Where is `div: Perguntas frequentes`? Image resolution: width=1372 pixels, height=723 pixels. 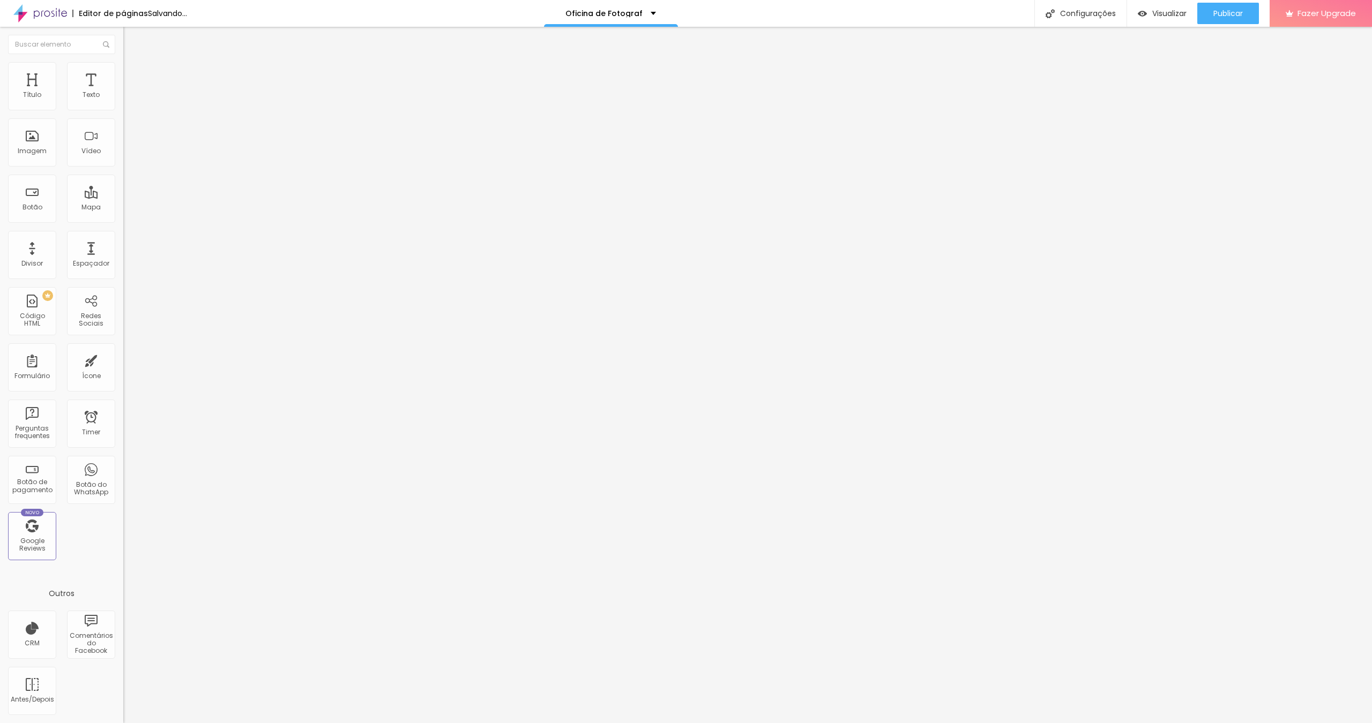
div: Perguntas frequentes is located at coordinates (32, 432).